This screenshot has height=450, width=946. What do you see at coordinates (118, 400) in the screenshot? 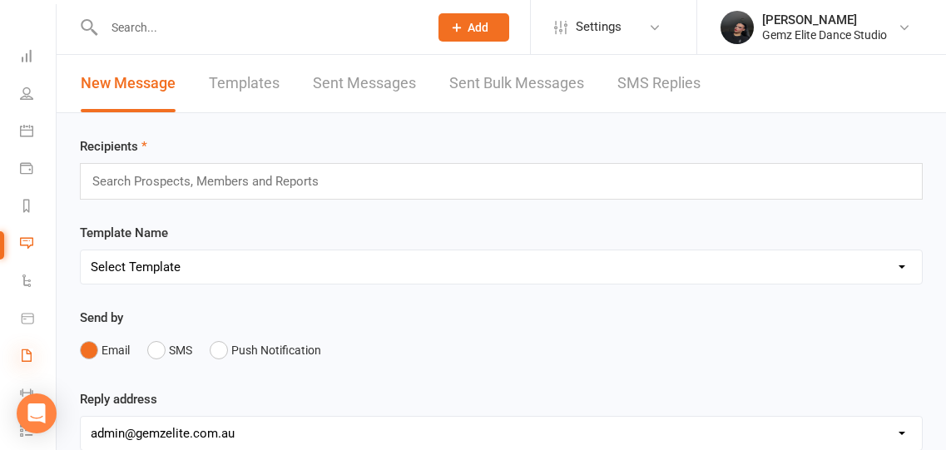
I see `label: Reply address` at bounding box center [118, 400].